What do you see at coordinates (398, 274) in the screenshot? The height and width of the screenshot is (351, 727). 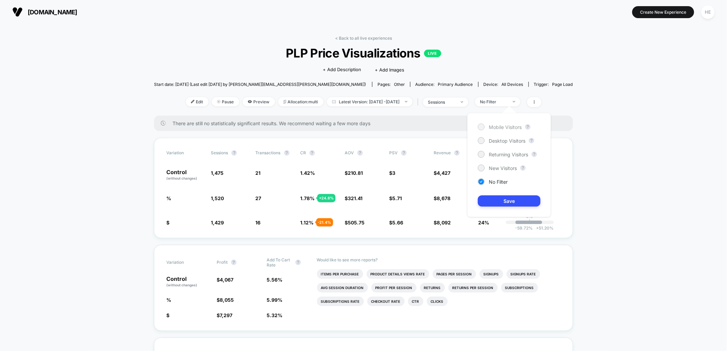 I see `li: Product Details Views Rate` at bounding box center [398, 274].